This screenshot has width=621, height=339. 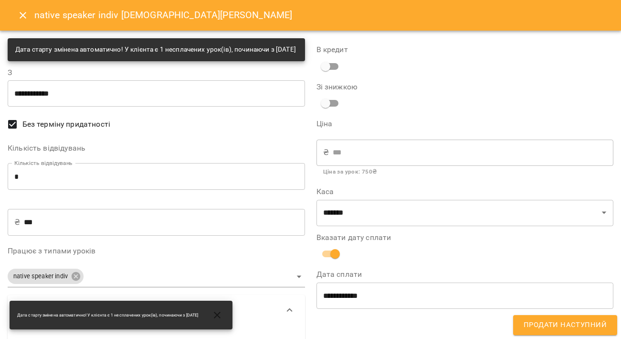 I want to click on span: Без терміну придатності, so click(x=66, y=124).